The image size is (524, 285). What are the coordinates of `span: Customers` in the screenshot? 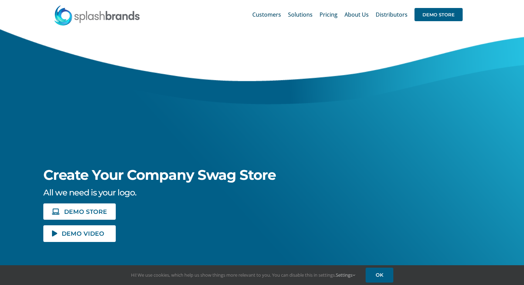 It's located at (266, 15).